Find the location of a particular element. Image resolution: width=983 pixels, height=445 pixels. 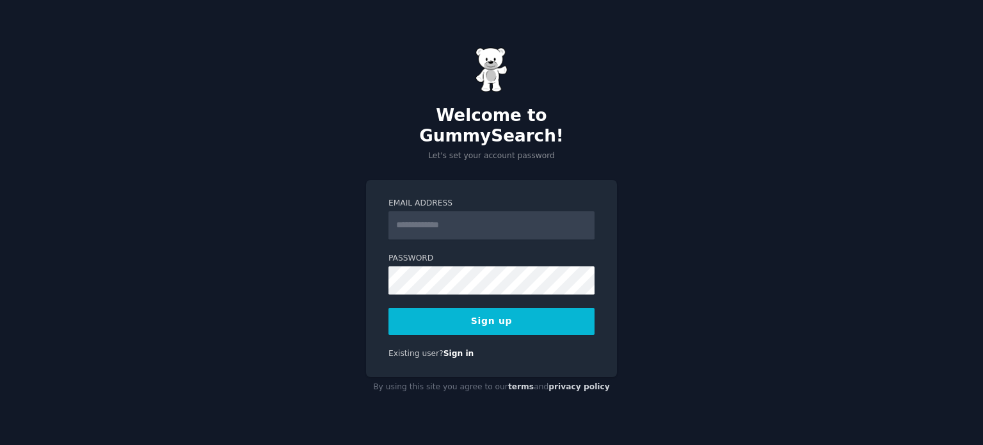

a: Sign in is located at coordinates (459, 353).